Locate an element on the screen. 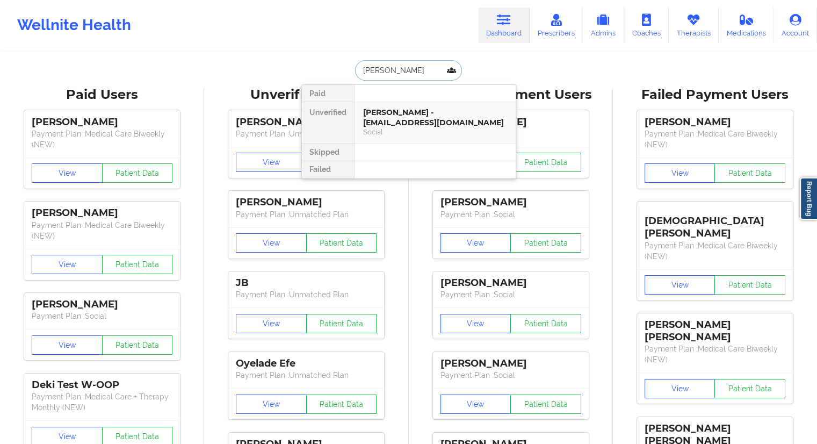 This screenshot has height=444, width=817. div: Paid Users is located at coordinates (102, 95).